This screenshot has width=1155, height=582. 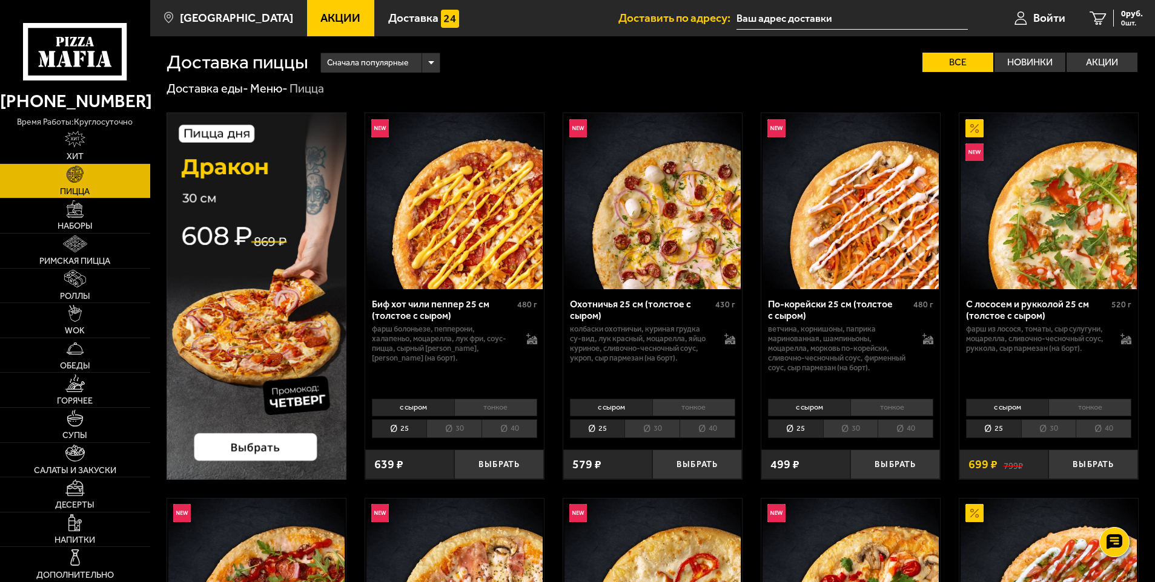 What do you see at coordinates (74, 262) in the screenshot?
I see `span: Римская пицца` at bounding box center [74, 262].